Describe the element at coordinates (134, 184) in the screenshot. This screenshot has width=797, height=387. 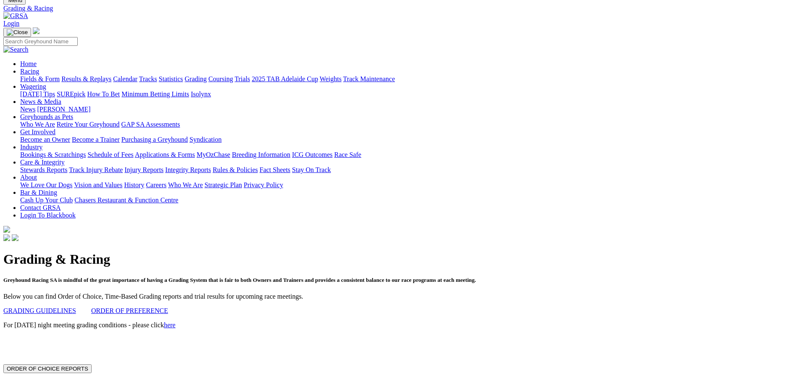
I see `a: History` at that location.